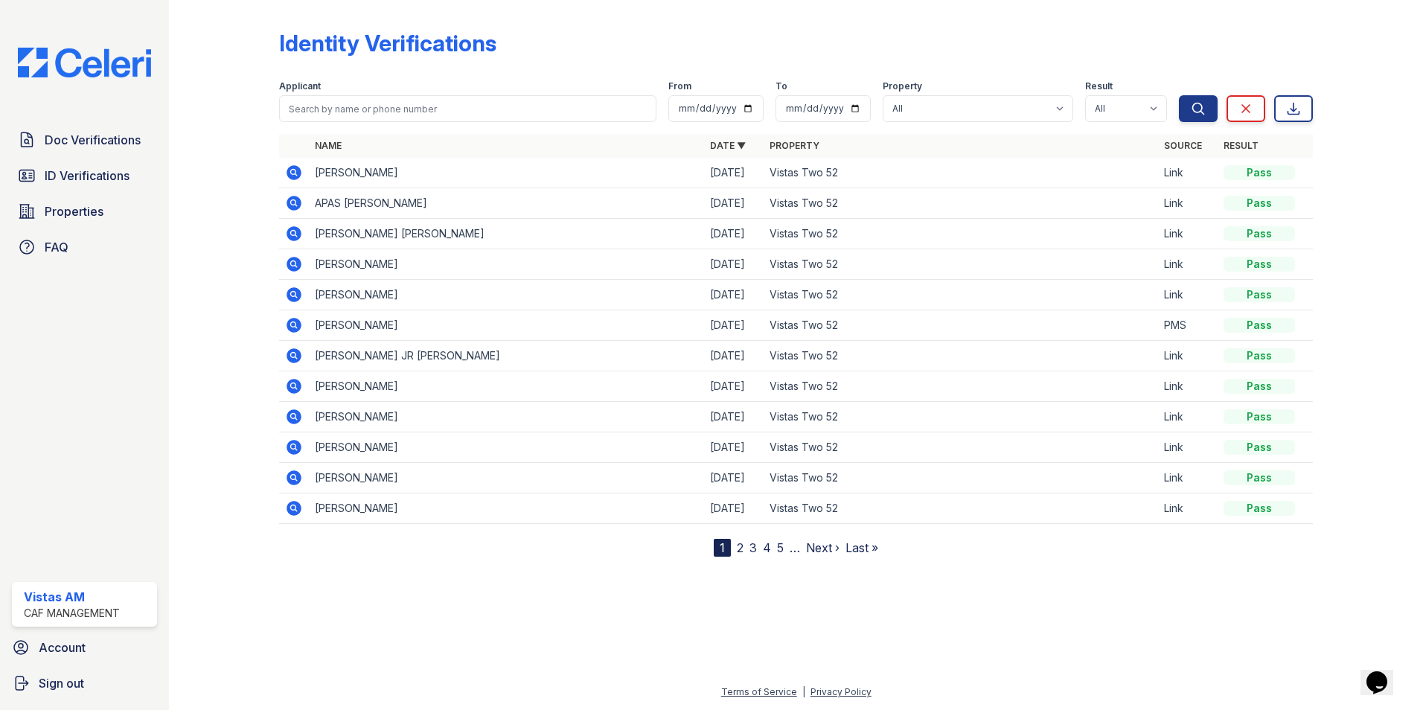  I want to click on button: Sign out, so click(84, 683).